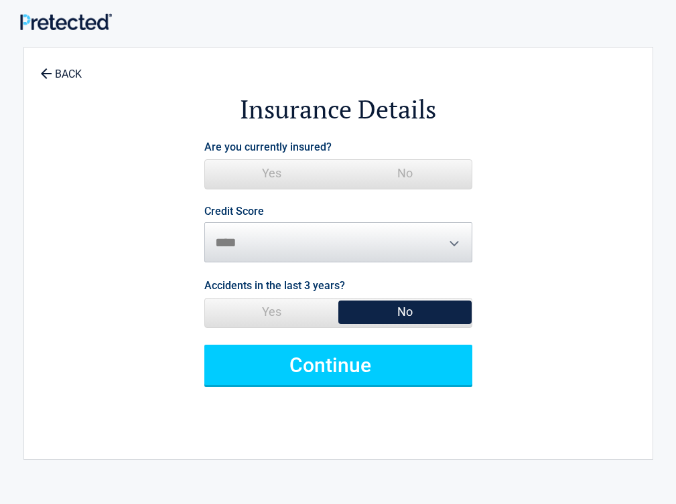  I want to click on label: Are you currently insured?, so click(268, 147).